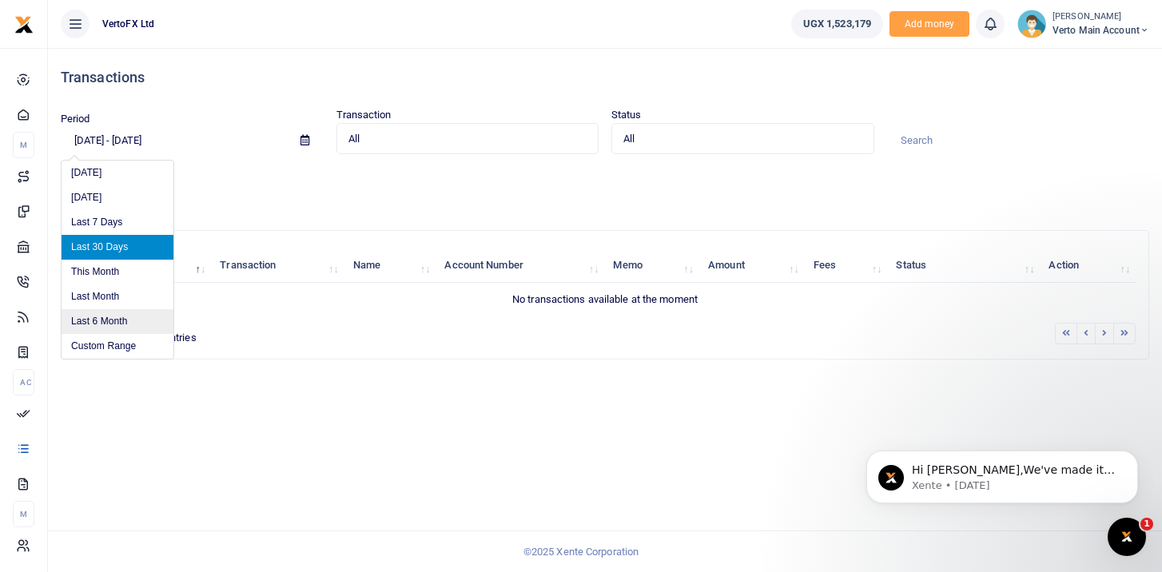  What do you see at coordinates (24, 23) in the screenshot?
I see `a: logo-small logo-large logo-large` at bounding box center [24, 23].